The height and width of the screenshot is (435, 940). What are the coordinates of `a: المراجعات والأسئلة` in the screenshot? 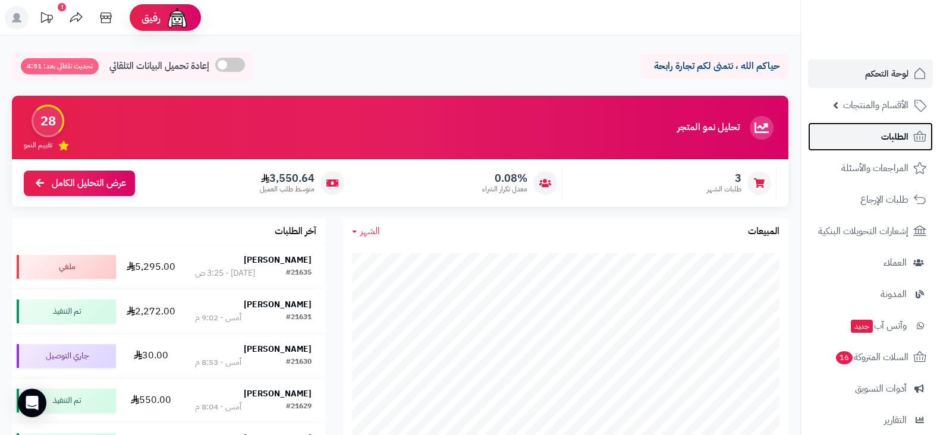 It's located at (871, 168).